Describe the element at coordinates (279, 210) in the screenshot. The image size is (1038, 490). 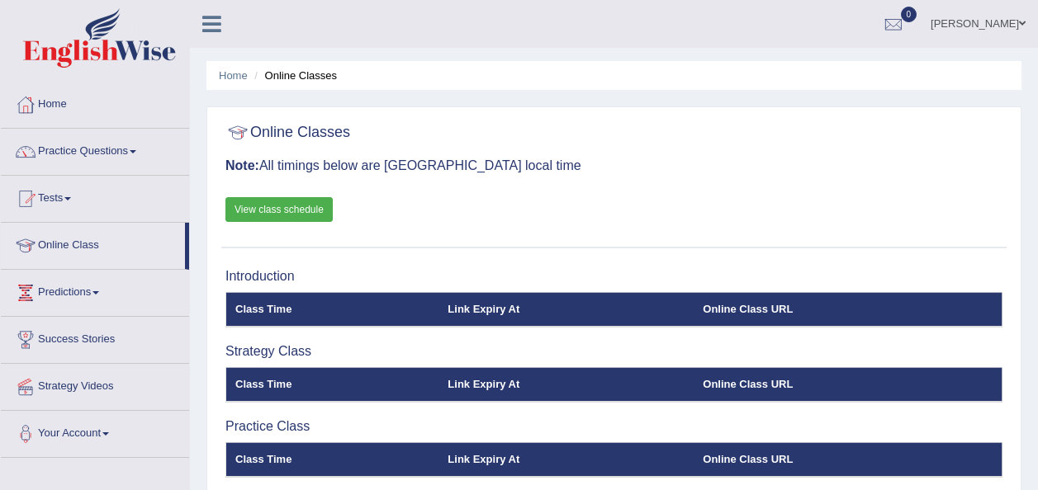
I see `a: View class schedule` at that location.